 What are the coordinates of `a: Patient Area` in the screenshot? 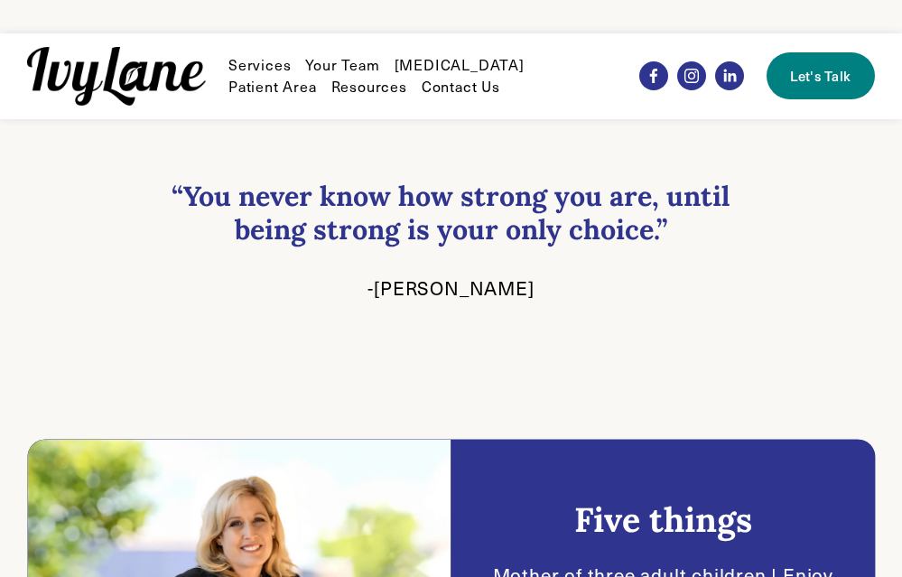 It's located at (273, 87).